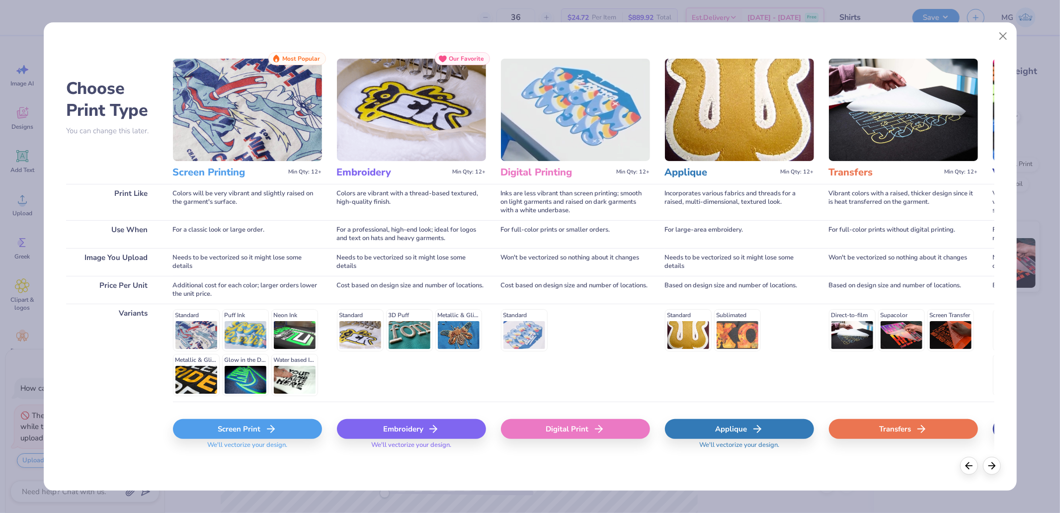 The image size is (1060, 513). I want to click on img: Embroidery, so click(412, 110).